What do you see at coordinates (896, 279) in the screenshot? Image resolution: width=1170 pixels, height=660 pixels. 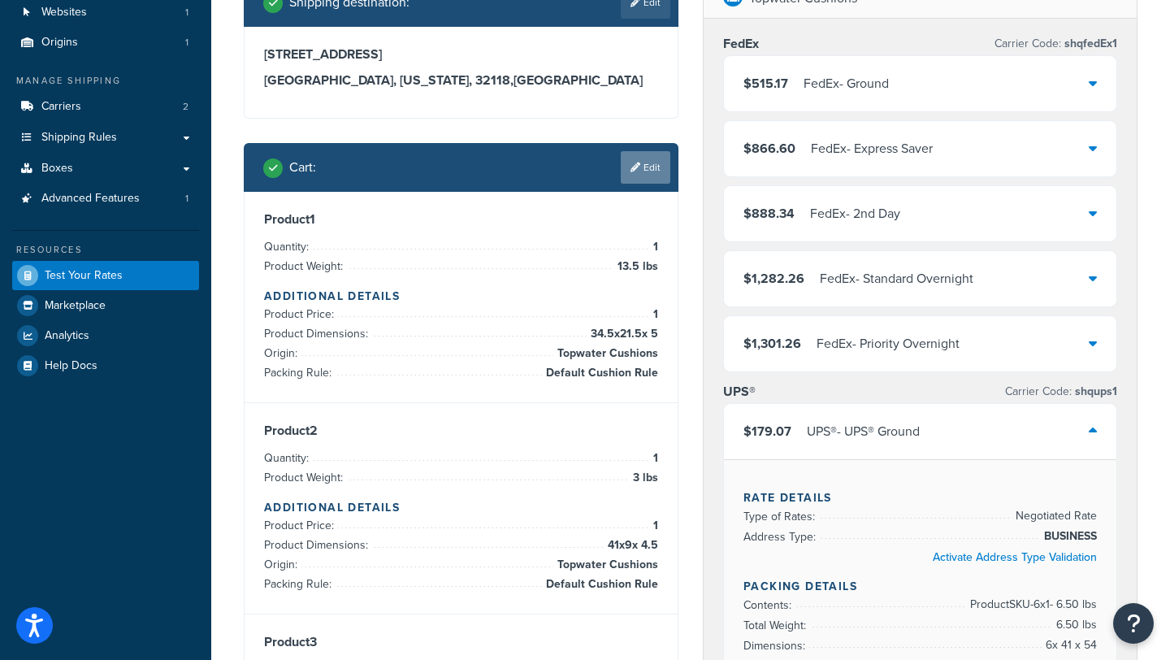 I see `div: FedEx - Standard Overnight` at bounding box center [896, 279].